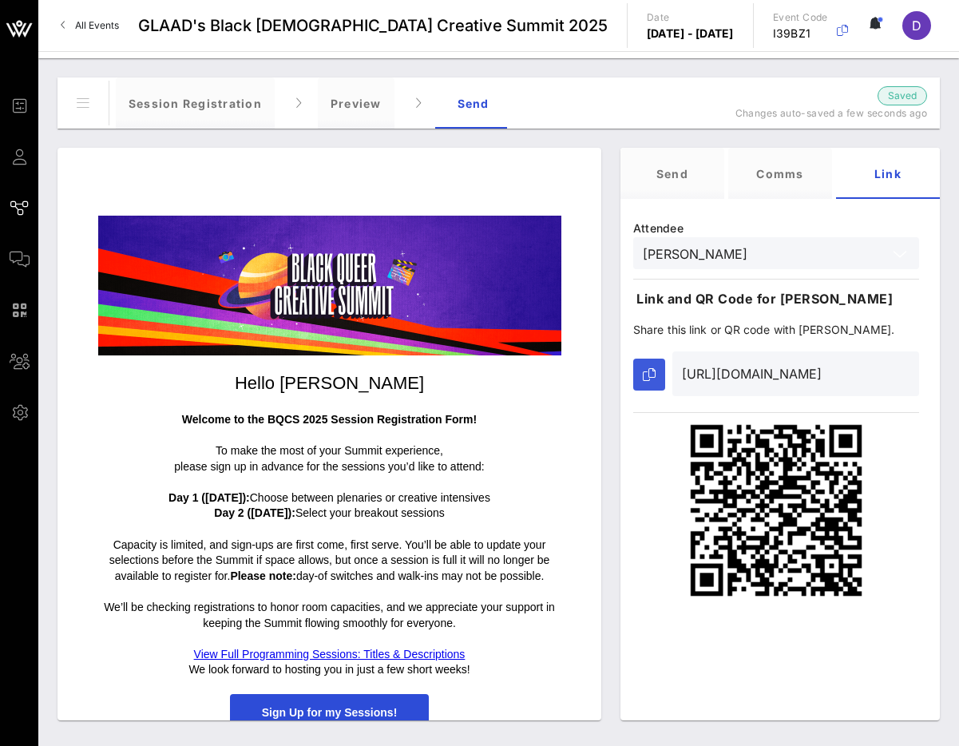  What do you see at coordinates (658, 228) in the screenshot?
I see `span: Attendee` at bounding box center [658, 228].